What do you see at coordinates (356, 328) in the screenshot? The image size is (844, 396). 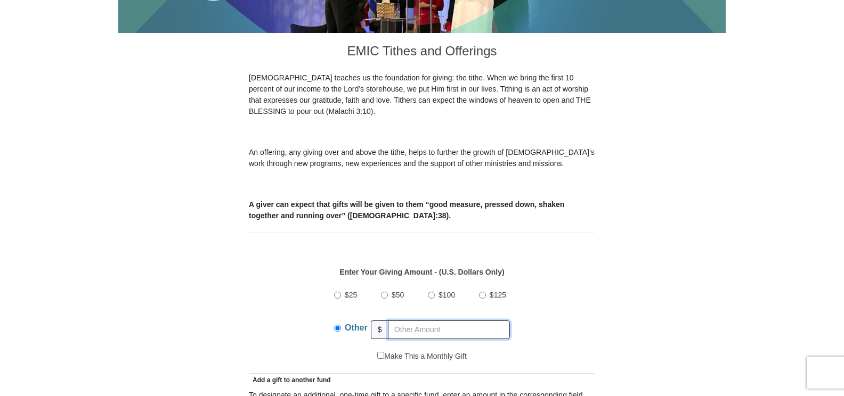 I see `span: Other` at bounding box center [356, 328].